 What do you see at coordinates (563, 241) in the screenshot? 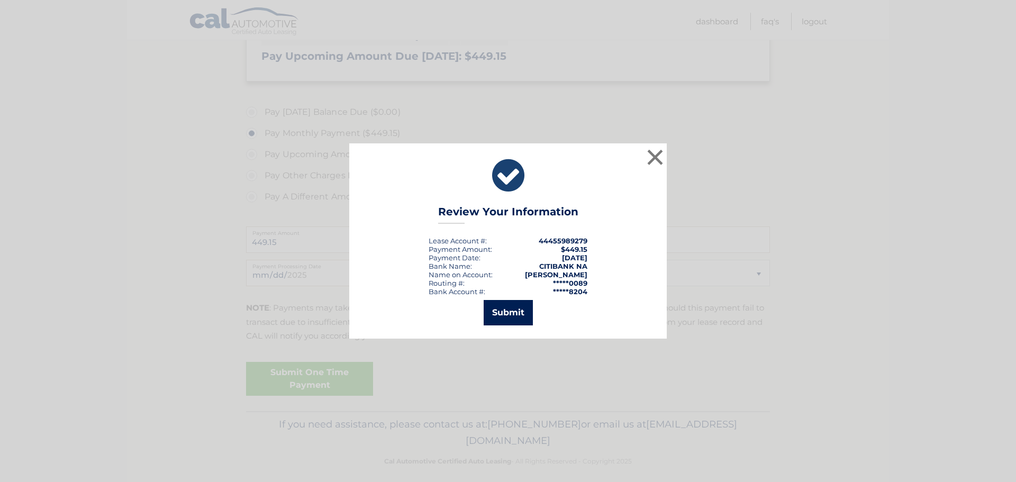
I see `strong: 44455989279` at bounding box center [563, 241].